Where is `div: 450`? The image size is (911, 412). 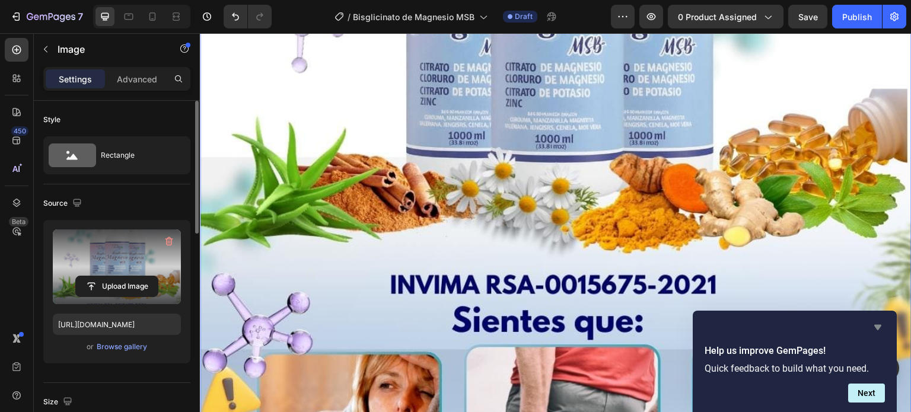 div: 450 is located at coordinates (20, 131).